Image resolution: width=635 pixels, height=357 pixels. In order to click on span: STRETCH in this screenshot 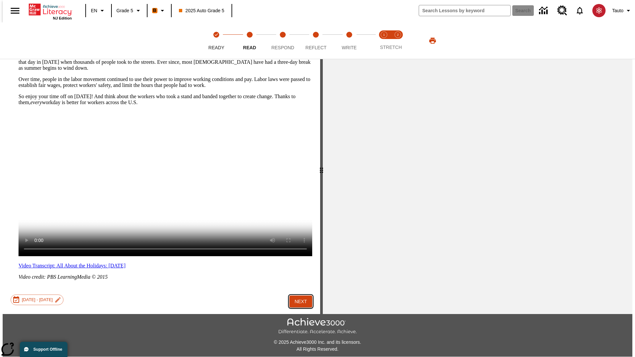, I will do `click(391, 47)`.